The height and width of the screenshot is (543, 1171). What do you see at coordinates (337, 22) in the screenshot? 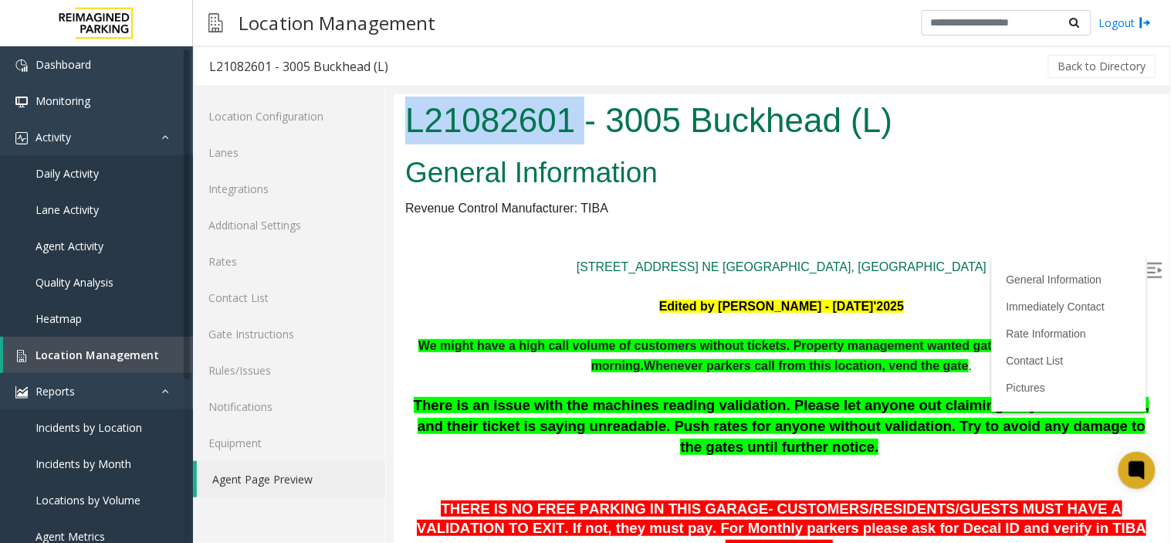
I see `h3: Location Management` at bounding box center [337, 22].